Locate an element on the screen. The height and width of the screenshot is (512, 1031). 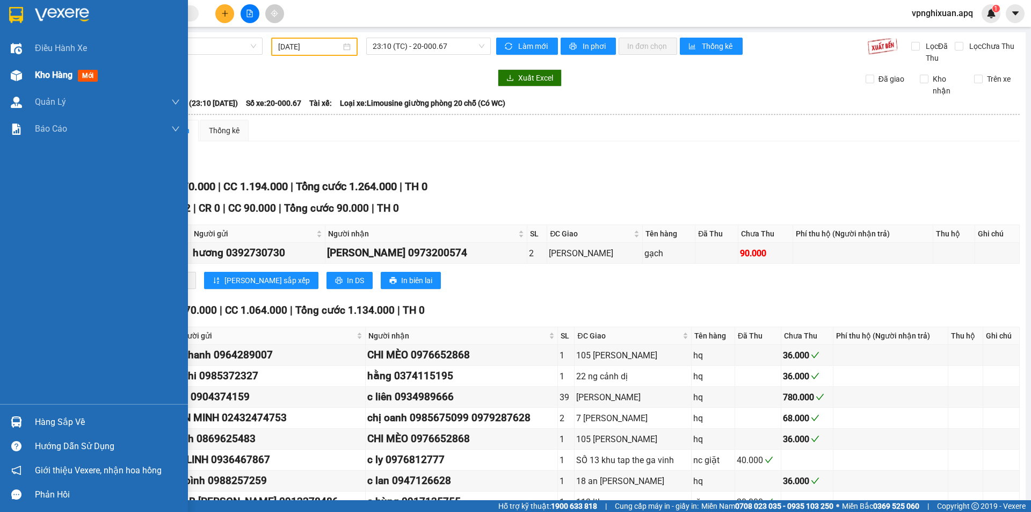
span: copyright is located at coordinates (975, 506).